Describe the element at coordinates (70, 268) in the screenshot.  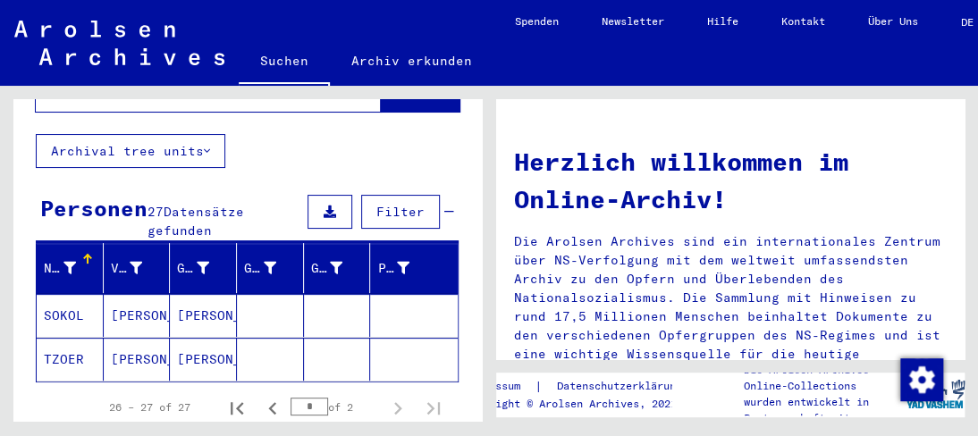
I see `mat-header-cell: Nachname` at that location.